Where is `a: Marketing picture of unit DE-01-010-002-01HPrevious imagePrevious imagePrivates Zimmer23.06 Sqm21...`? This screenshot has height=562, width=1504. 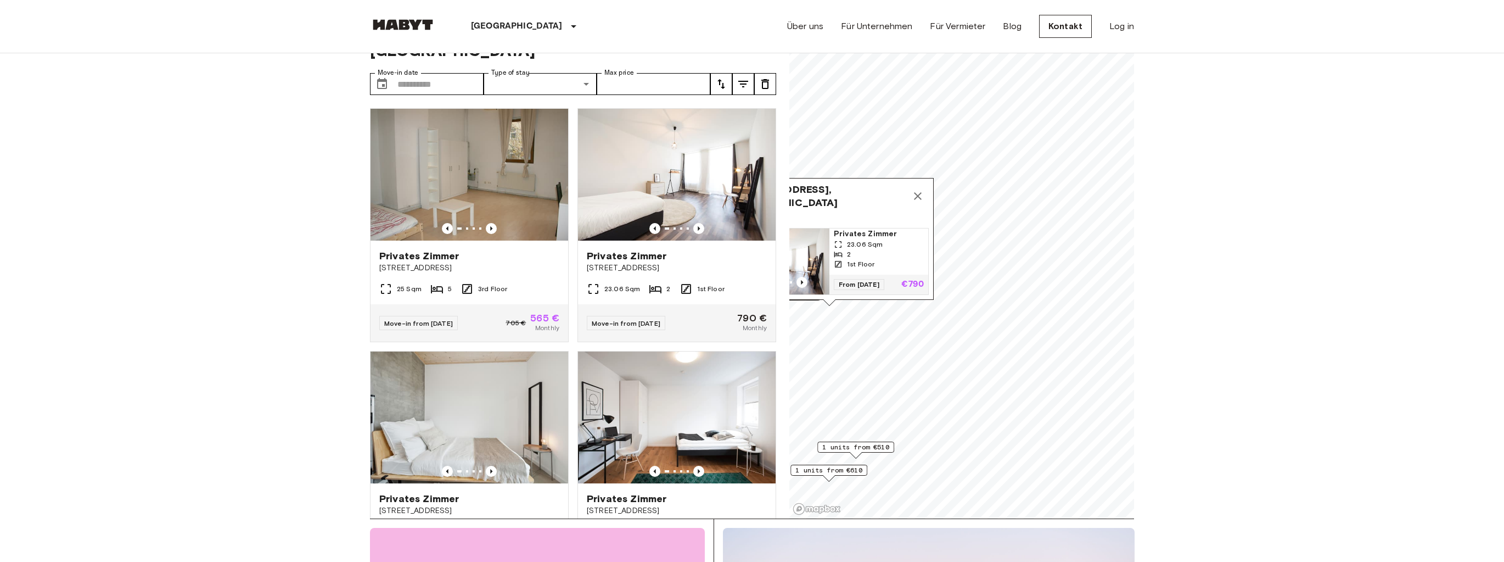
a: Marketing picture of unit DE-01-010-002-01HPrevious imagePrevious imagePrivates Zimmer23.06 Sqm21... is located at coordinates (830, 261).